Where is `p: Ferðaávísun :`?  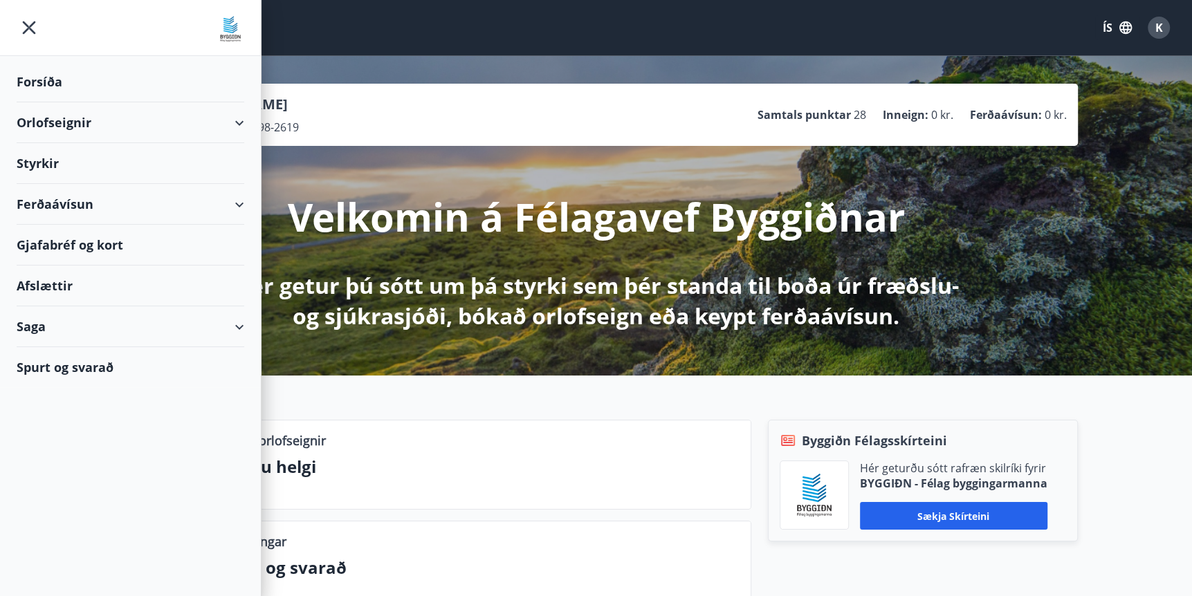 p: Ferðaávísun : is located at coordinates (1006, 115).